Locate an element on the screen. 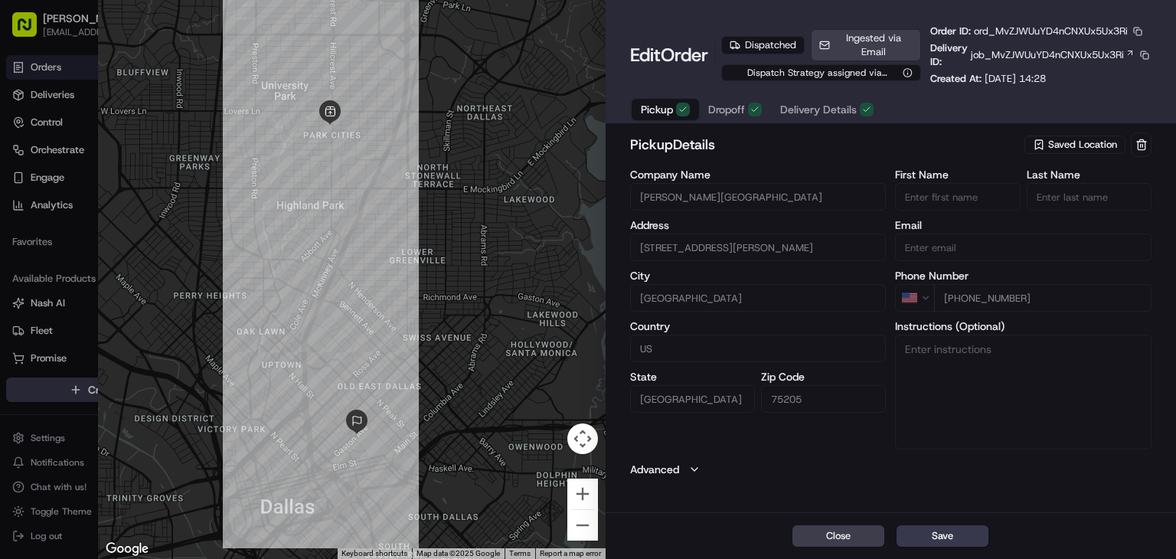  button: Zoom out is located at coordinates (582, 525).